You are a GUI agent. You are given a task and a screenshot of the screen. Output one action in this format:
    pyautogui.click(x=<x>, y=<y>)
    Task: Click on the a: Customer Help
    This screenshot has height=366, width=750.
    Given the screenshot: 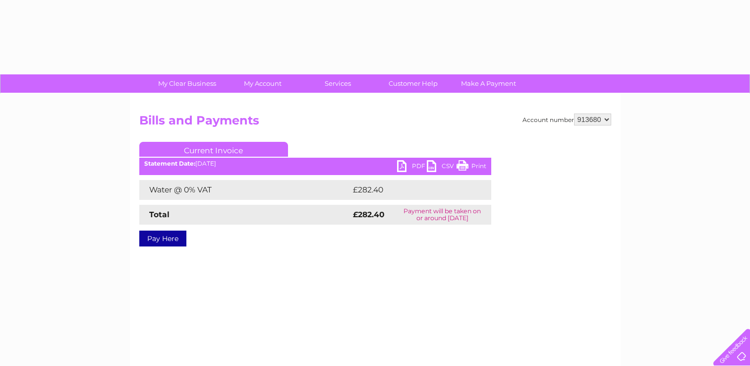 What is the action you would take?
    pyautogui.click(x=413, y=83)
    